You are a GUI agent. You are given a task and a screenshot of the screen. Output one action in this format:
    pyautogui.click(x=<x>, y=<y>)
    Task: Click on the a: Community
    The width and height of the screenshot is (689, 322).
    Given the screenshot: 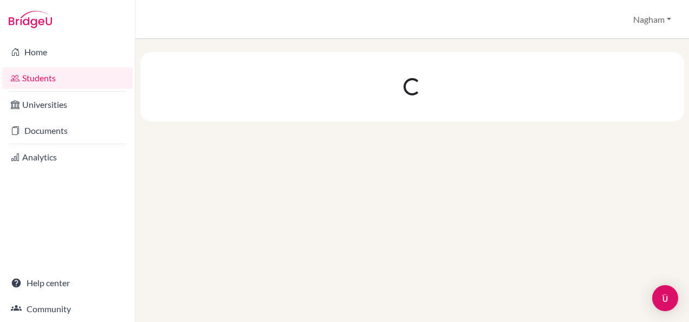 What is the action you would take?
    pyautogui.click(x=67, y=309)
    